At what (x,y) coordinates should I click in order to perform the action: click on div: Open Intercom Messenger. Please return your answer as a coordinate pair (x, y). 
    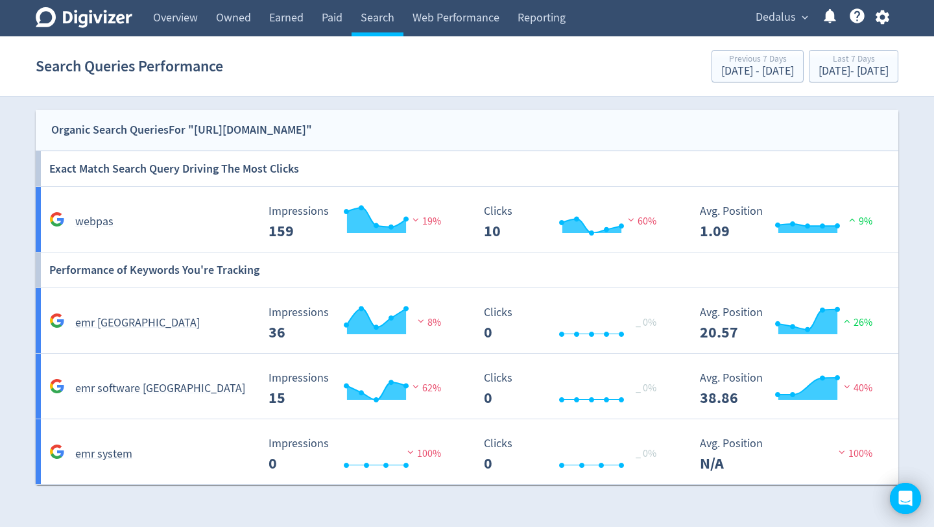
    Looking at the image, I should click on (906, 498).